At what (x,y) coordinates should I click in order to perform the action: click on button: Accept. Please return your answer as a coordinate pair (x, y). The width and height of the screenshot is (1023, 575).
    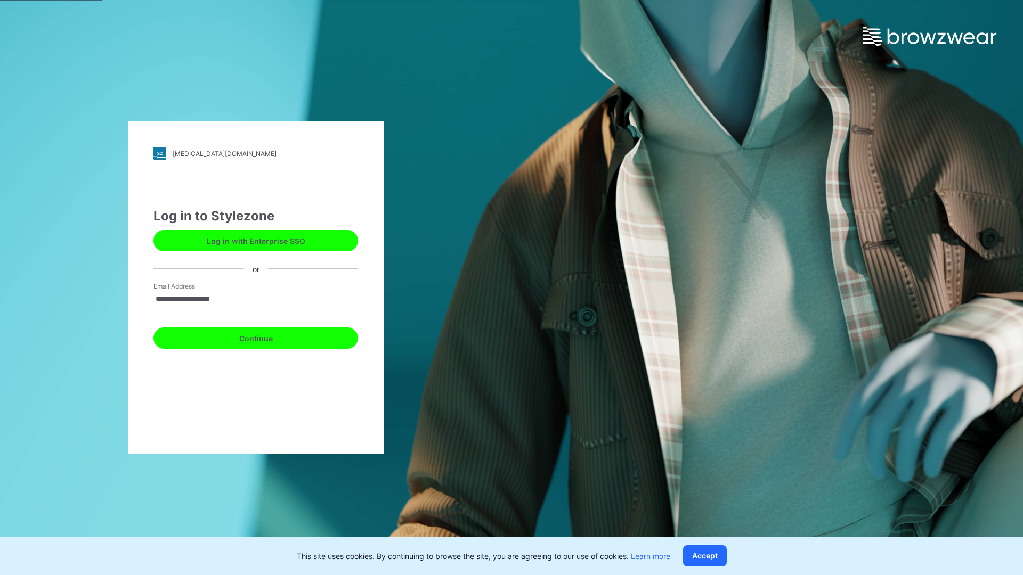
    Looking at the image, I should click on (705, 556).